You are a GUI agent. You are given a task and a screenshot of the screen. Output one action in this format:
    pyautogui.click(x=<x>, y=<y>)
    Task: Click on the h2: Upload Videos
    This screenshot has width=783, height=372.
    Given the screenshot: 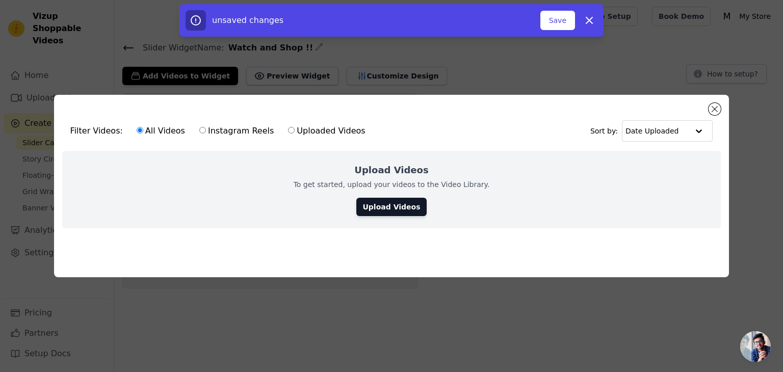 What is the action you would take?
    pyautogui.click(x=391, y=170)
    